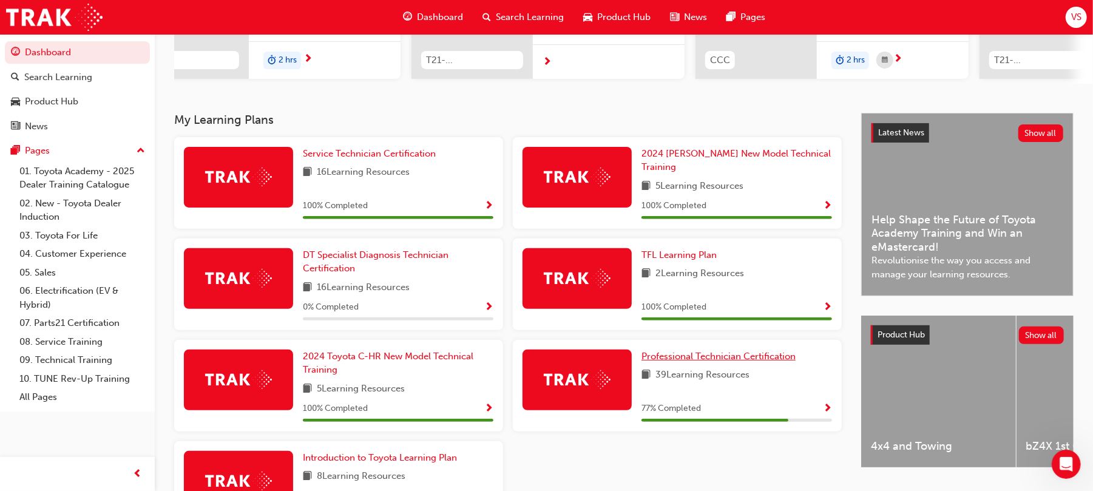  What do you see at coordinates (331, 307) in the screenshot?
I see `span: 0 % Completed` at bounding box center [331, 307].